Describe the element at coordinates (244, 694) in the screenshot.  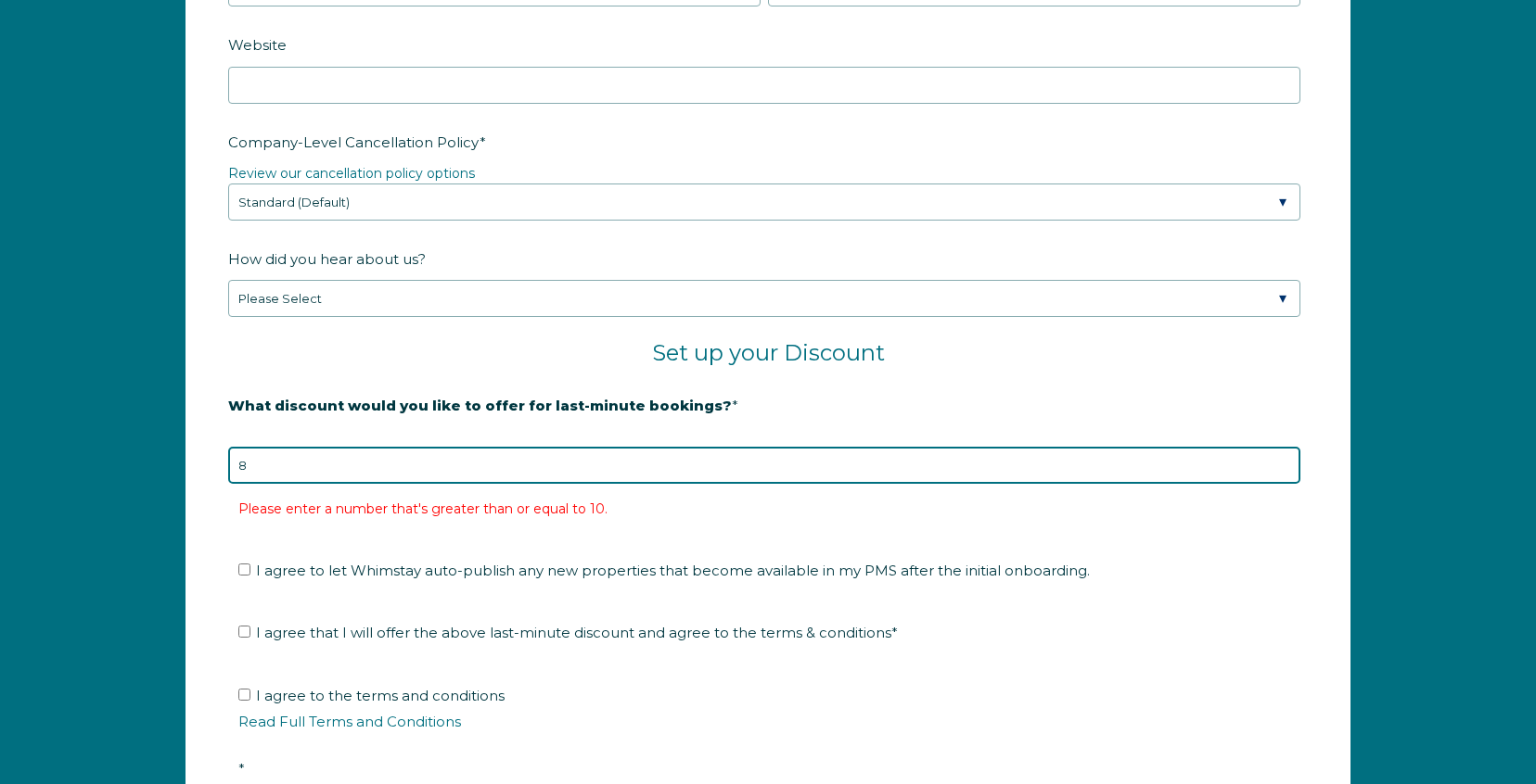
I see `input: I agree to the terms and conditionsRead Full Terms and Conditions*` at that location.